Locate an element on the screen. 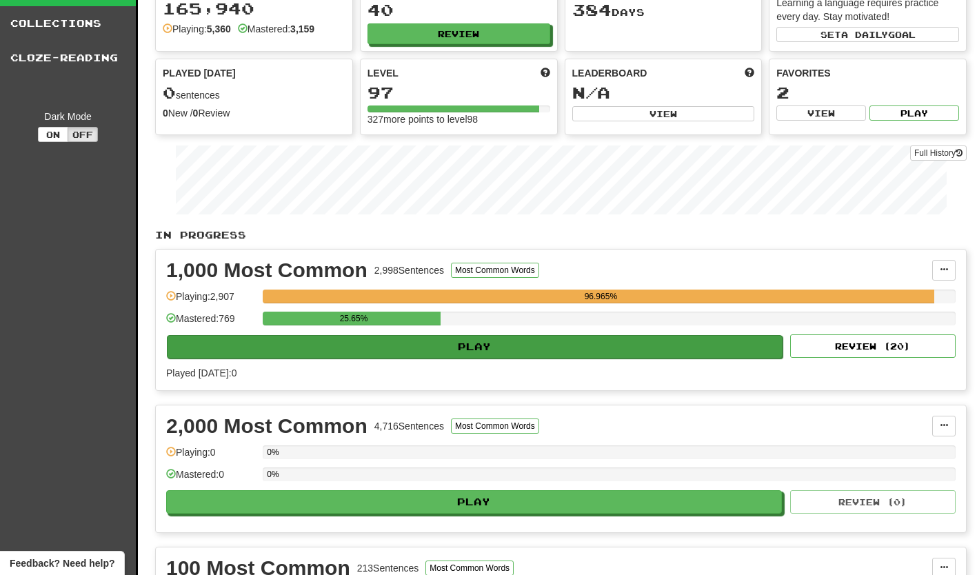 The height and width of the screenshot is (575, 977). div: 96.965% is located at coordinates (600, 296).